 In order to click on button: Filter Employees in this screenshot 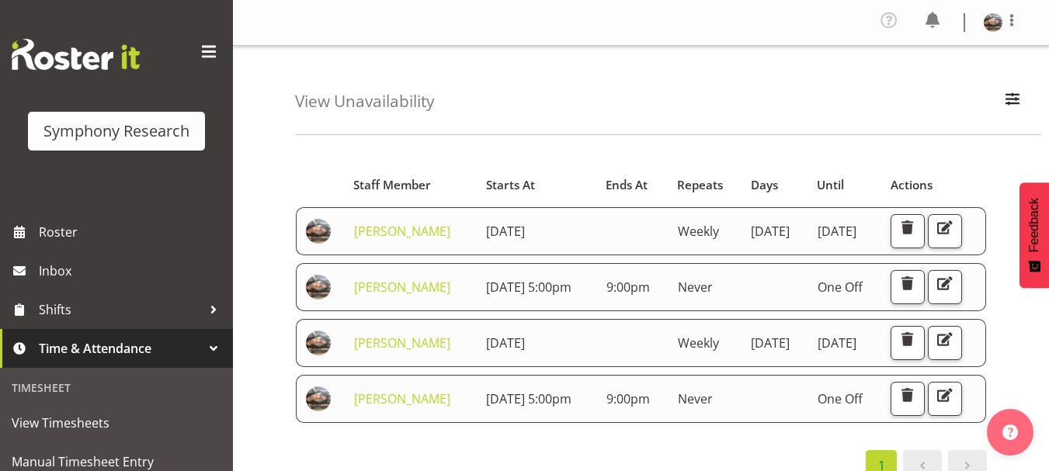, I will do `click(1013, 102)`.